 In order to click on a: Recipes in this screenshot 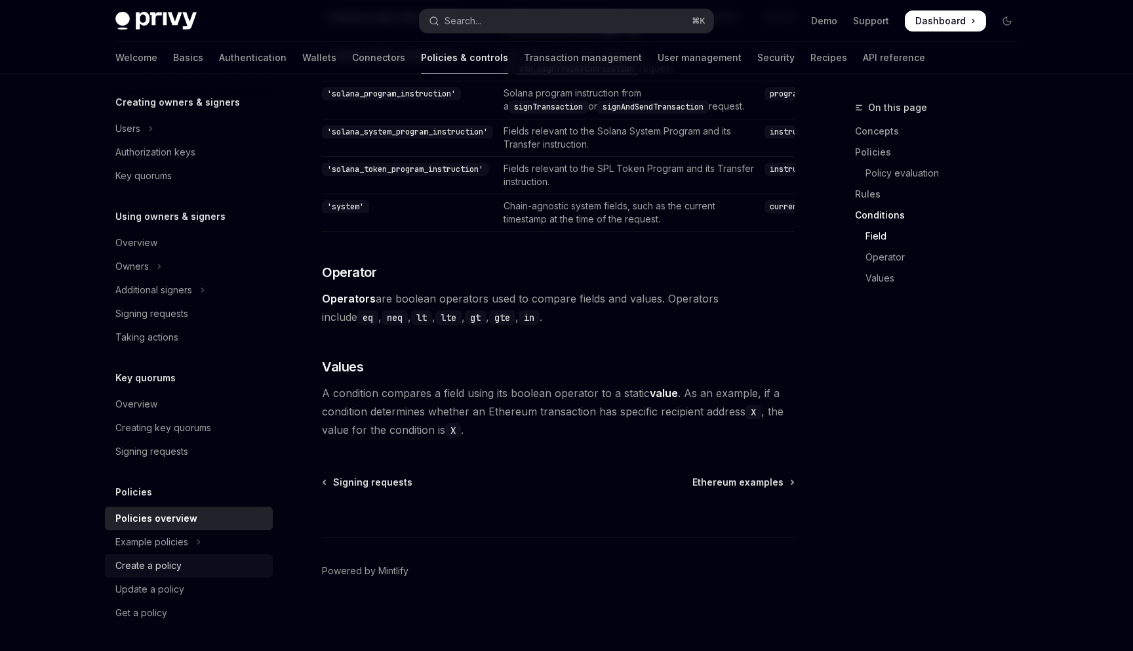, I will do `click(829, 58)`.